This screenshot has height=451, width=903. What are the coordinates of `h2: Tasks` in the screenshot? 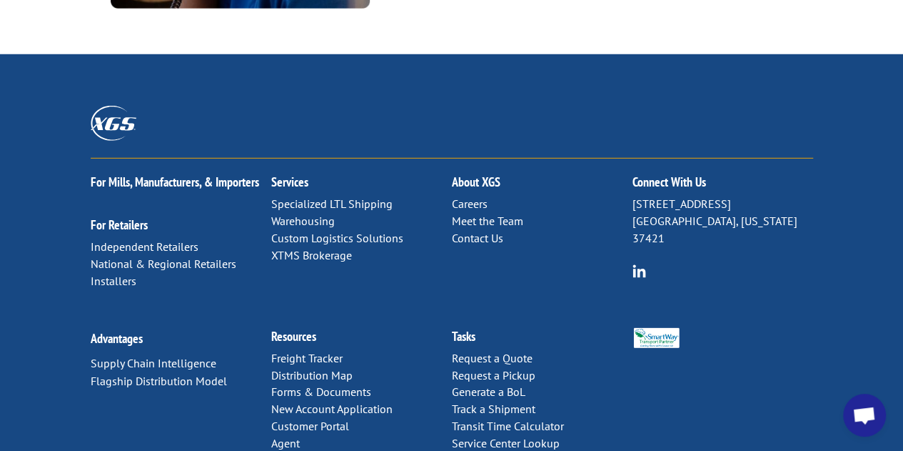 It's located at (542, 340).